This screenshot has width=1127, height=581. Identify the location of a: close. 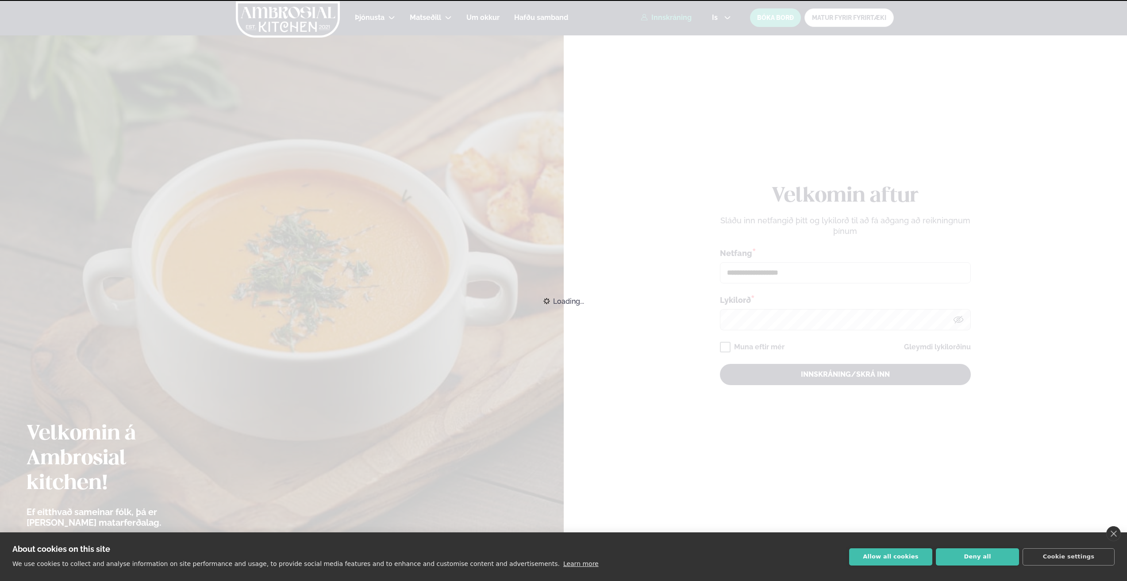
(1113, 534).